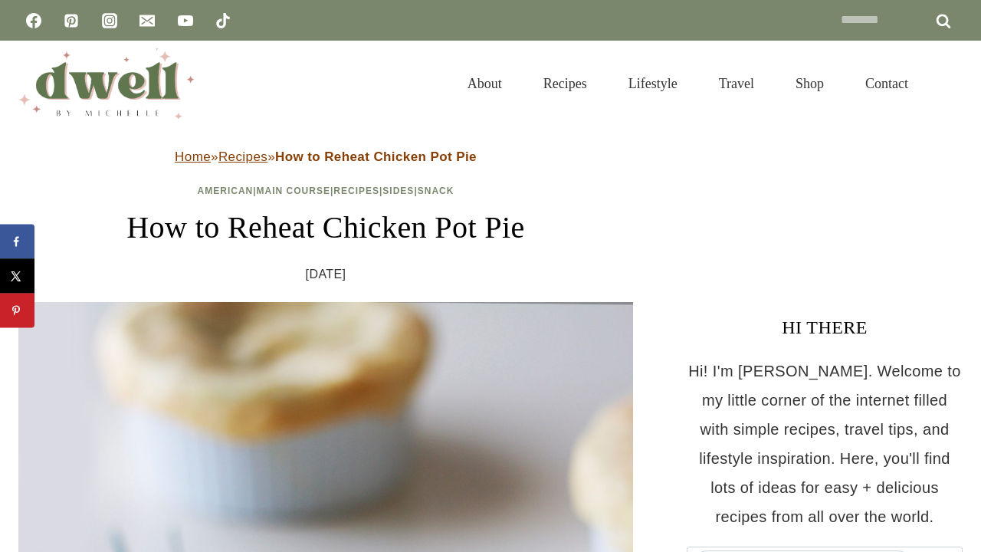 The image size is (981, 552). Describe the element at coordinates (949, 84) in the screenshot. I see `button: View Search Form` at that location.